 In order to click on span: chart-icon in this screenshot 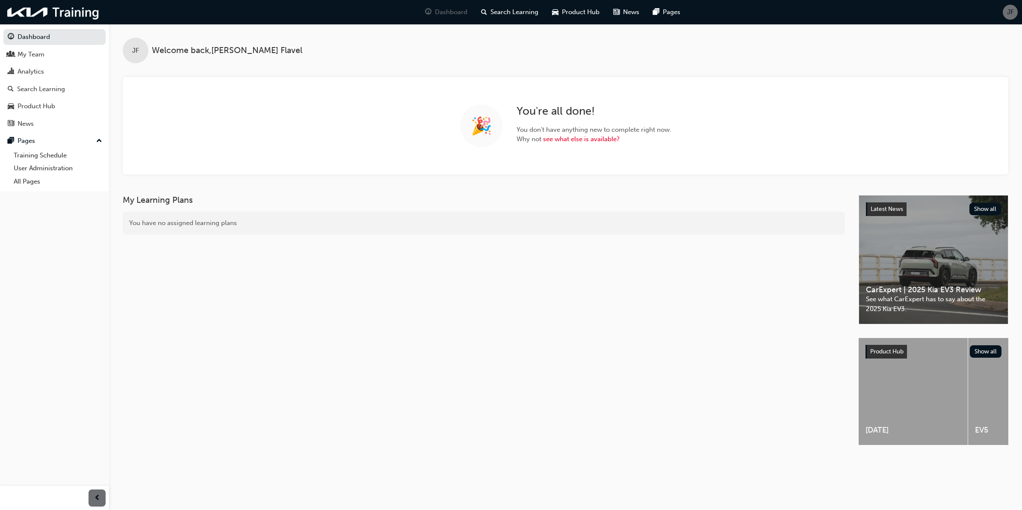, I will do `click(11, 72)`.